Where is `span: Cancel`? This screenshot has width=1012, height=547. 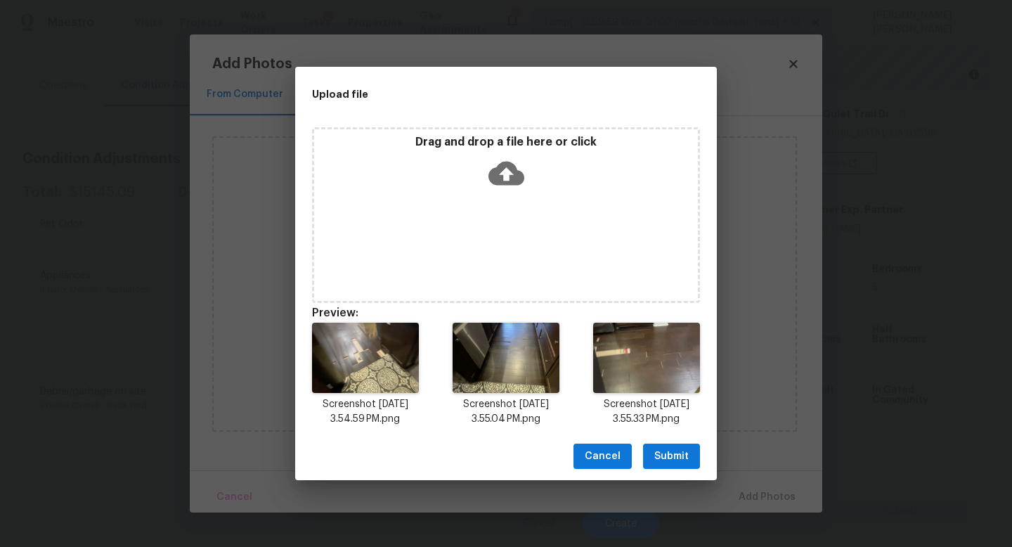
span: Cancel is located at coordinates (602, 456).